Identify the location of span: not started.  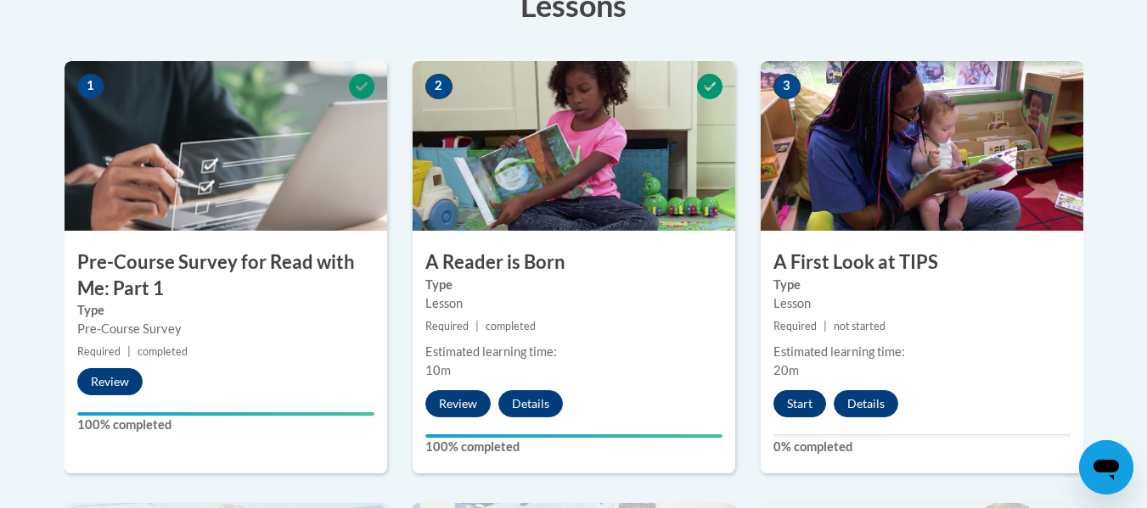
(859, 326).